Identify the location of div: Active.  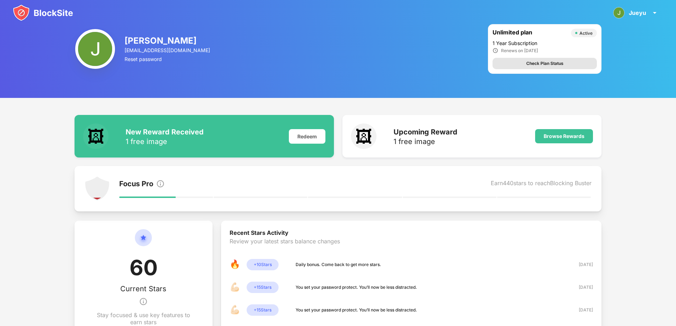
(586, 33).